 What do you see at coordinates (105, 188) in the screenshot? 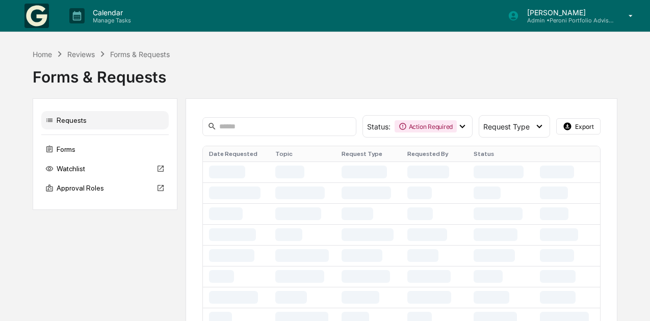
I see `div: Approval Roles` at bounding box center [105, 188].